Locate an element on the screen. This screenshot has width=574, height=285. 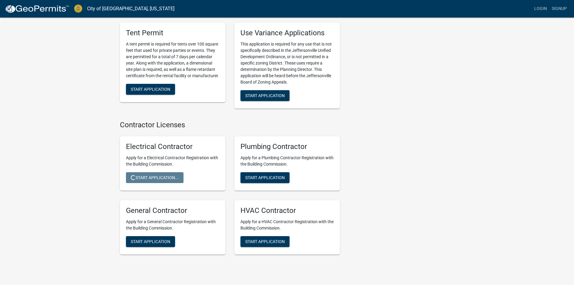
p: Apply for a General Contractor Registration with the Building Commission. is located at coordinates (173, 225).